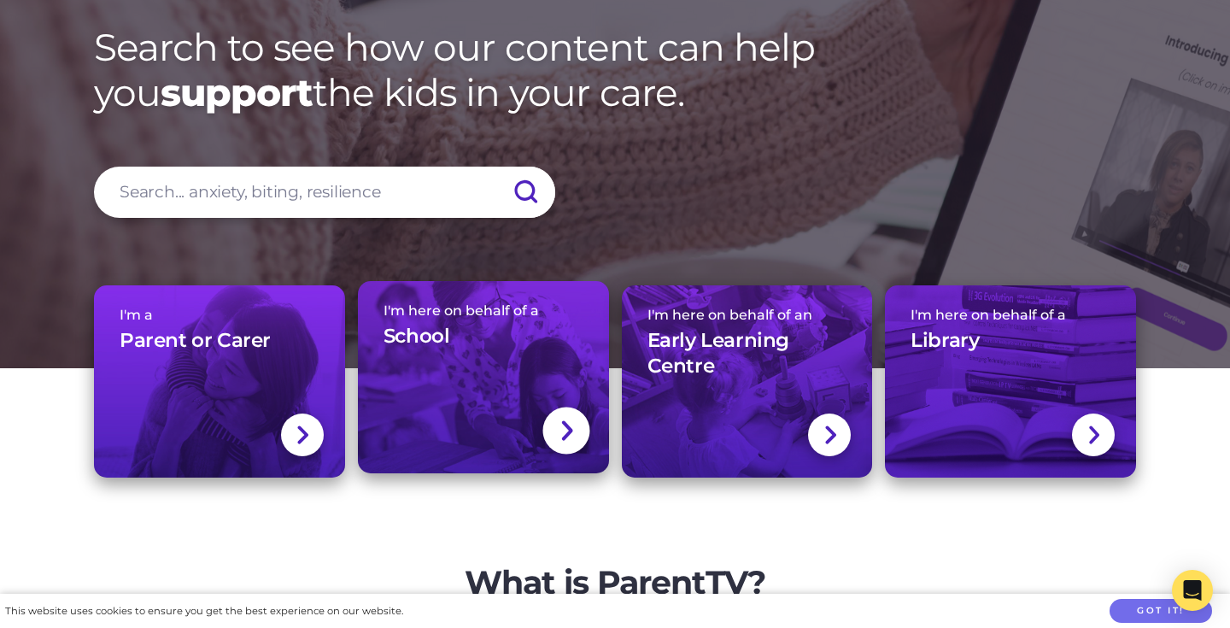 The image size is (1230, 628). What do you see at coordinates (417, 337) in the screenshot?
I see `h3: School` at bounding box center [417, 337].